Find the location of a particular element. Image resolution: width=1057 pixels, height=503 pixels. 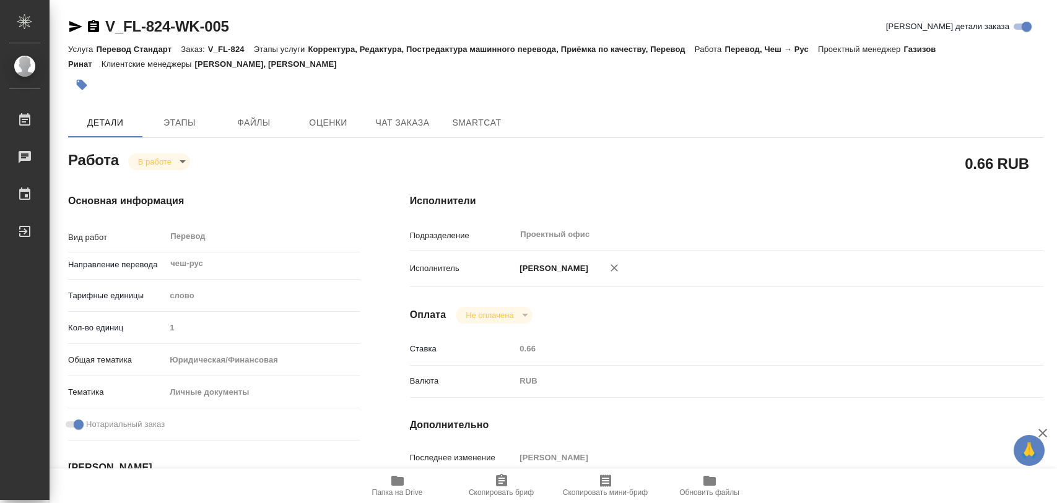

span: Нотариальный заказ is located at coordinates (125, 425).